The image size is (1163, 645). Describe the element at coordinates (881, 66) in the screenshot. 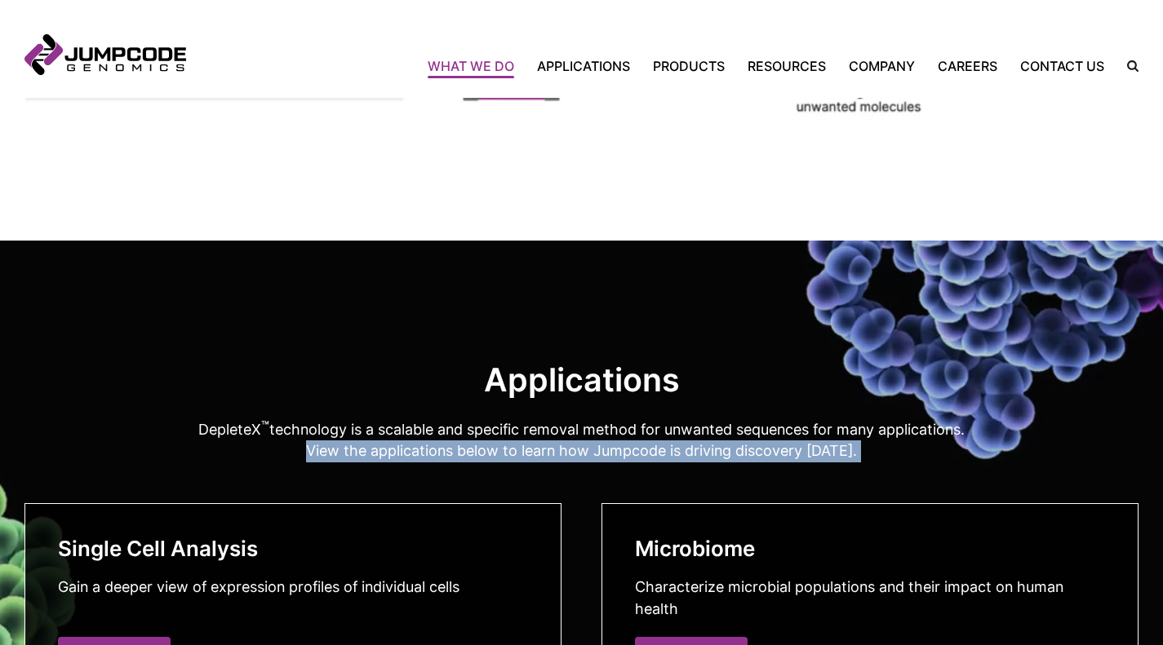

I see `a: Company` at that location.